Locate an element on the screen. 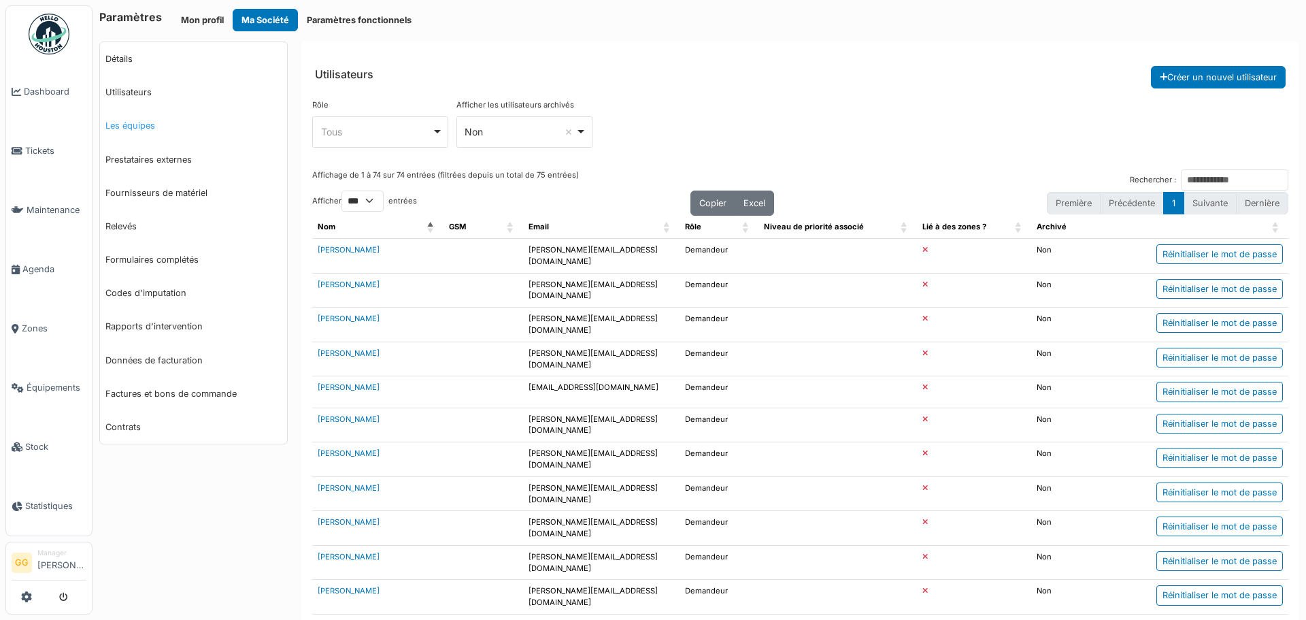 This screenshot has height=620, width=1306. h6: Paramètres is located at coordinates (131, 17).